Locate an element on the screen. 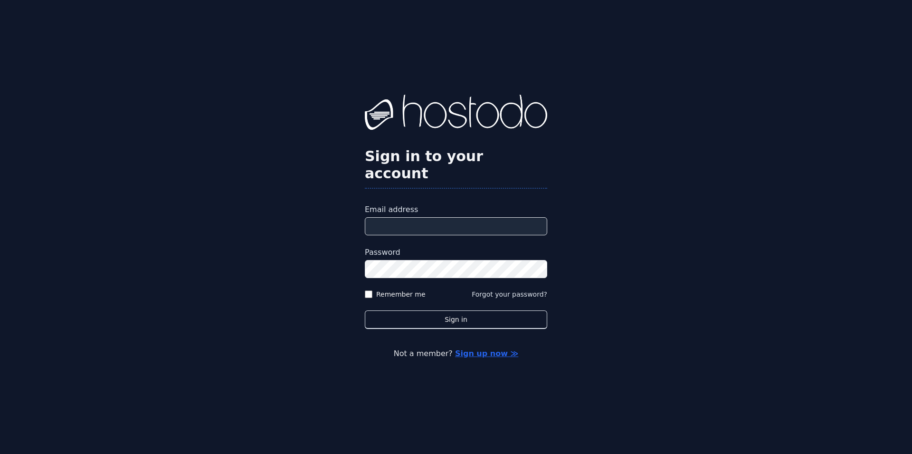 The height and width of the screenshot is (454, 912). label: Password is located at coordinates (456, 252).